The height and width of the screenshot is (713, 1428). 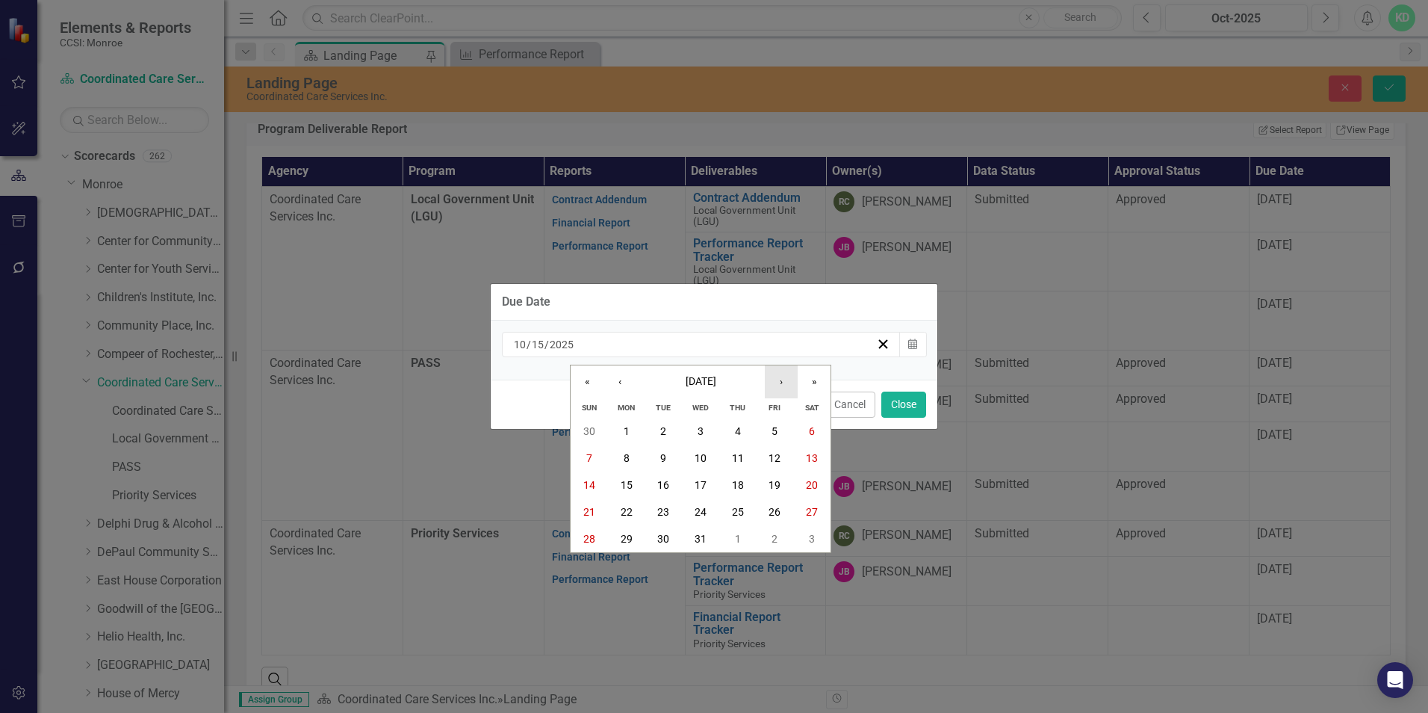 I want to click on button: December 20, 2025, so click(x=812, y=485).